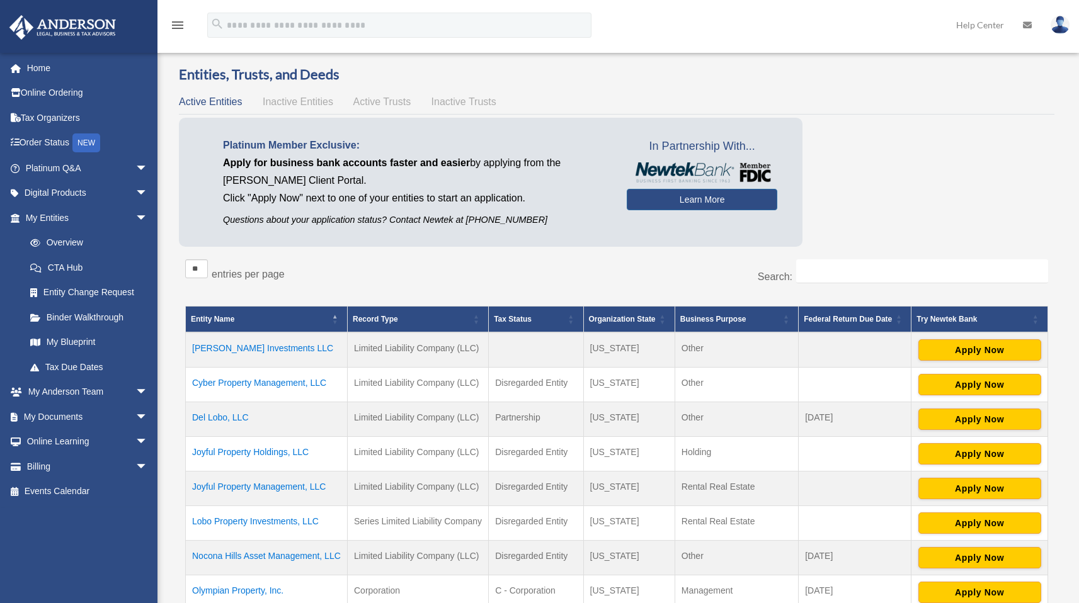 The image size is (1079, 603). Describe the element at coordinates (266, 419) in the screenshot. I see `td: Del Lobo, LLC` at that location.